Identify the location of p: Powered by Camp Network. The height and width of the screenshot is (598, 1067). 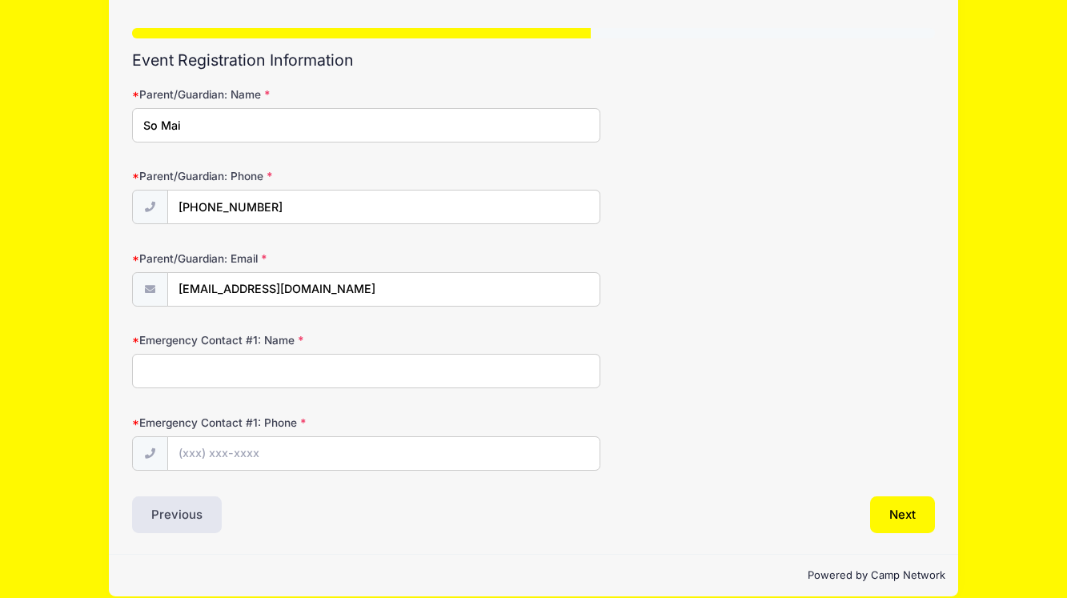
(533, 575).